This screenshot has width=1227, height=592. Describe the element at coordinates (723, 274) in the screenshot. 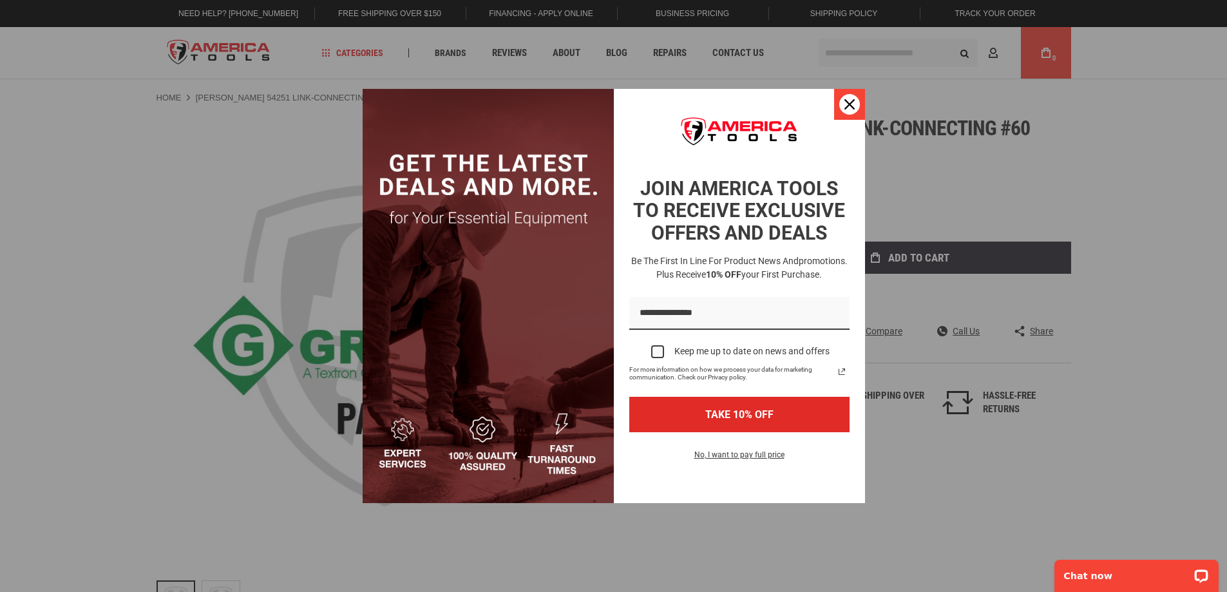

I see `strong: 10% OFF` at that location.